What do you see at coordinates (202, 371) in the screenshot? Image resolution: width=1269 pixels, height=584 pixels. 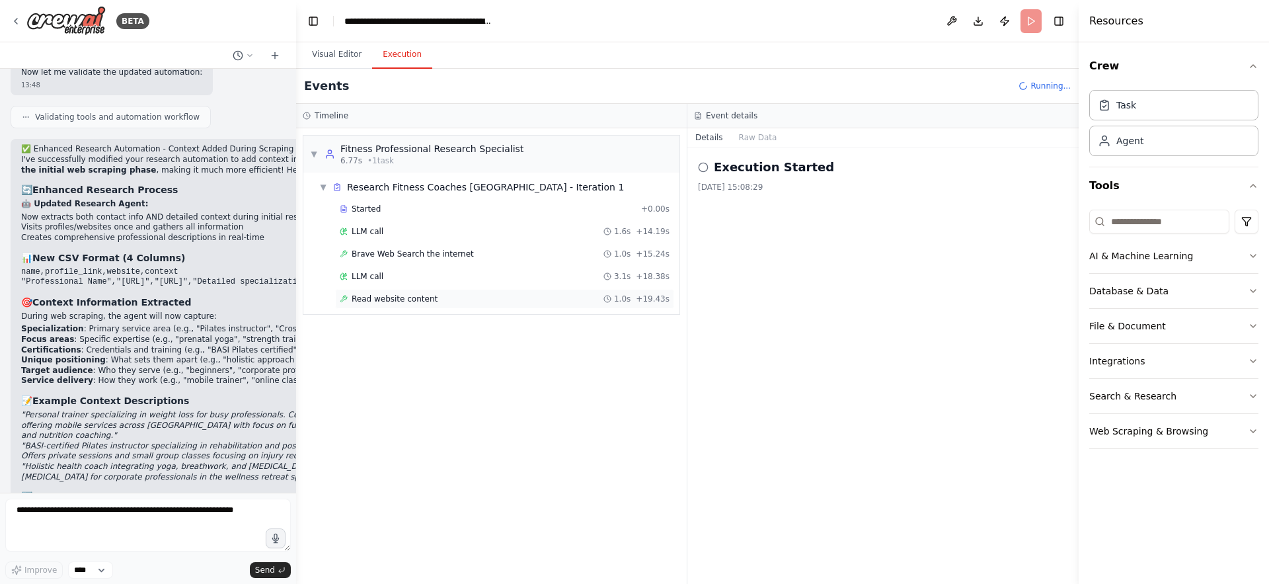 I see `li: : Who they serve (e.g., "beginners", "corporate professionals")` at bounding box center [202, 371].